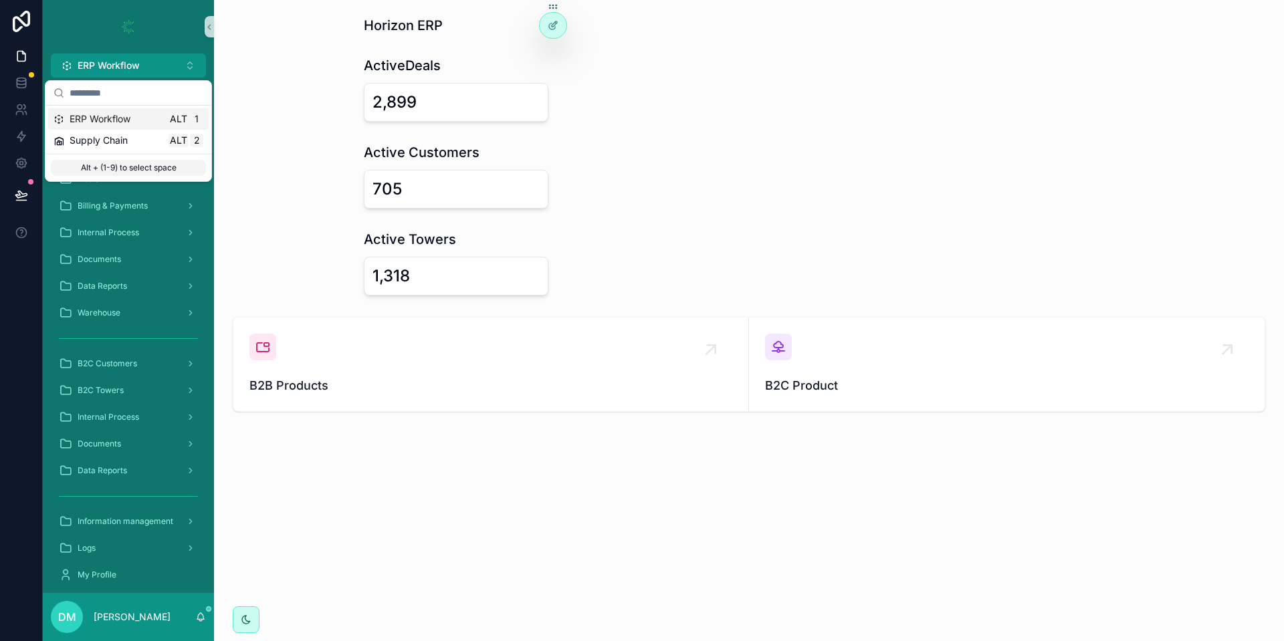 This screenshot has height=641, width=1284. Describe the element at coordinates (1006, 386) in the screenshot. I see `span: B2C Product` at that location.